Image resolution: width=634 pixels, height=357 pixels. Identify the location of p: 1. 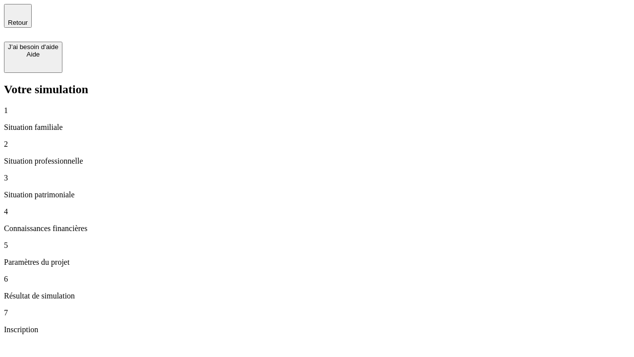
(317, 110).